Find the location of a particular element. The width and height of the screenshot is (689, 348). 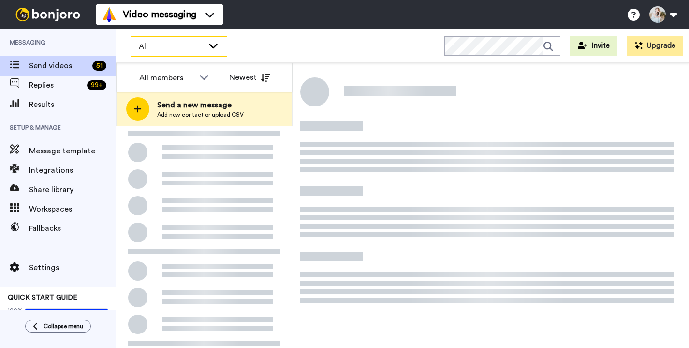

span: Share library is located at coordinates (73, 190).